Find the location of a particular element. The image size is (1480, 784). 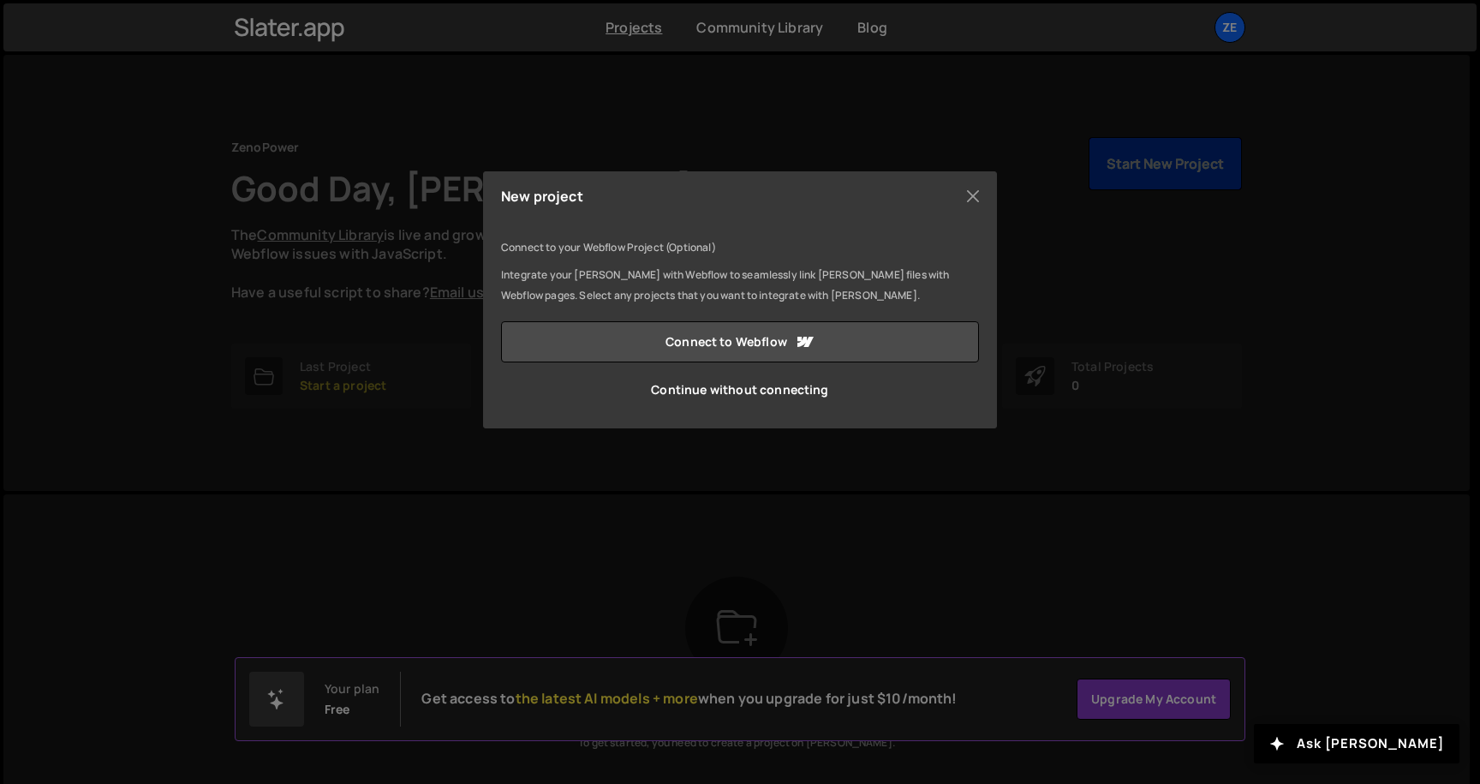

a: Connect to Webflow is located at coordinates (740, 342).